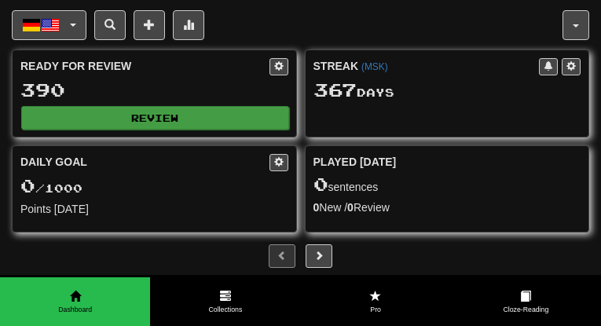 The image size is (601, 326). What do you see at coordinates (51, 188) in the screenshot?
I see `span: / 1000` at bounding box center [51, 188].